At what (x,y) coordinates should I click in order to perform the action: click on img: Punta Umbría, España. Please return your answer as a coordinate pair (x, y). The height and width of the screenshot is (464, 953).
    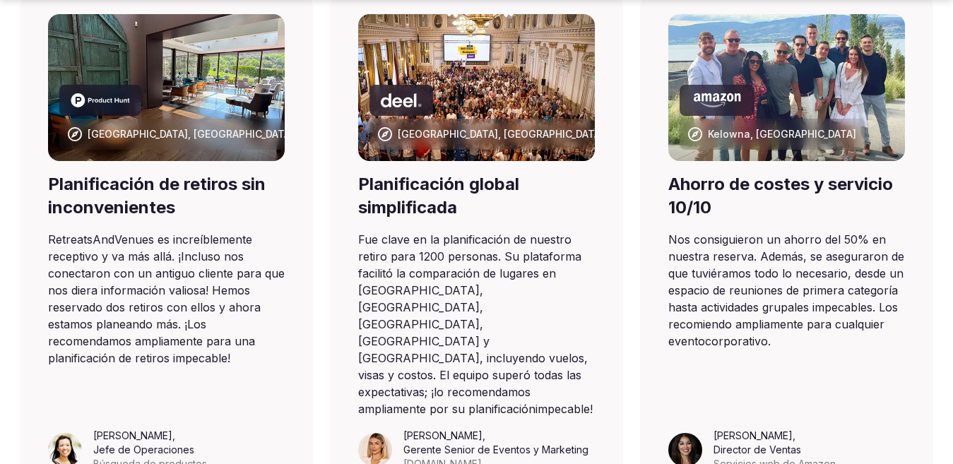
    Looking at the image, I should click on (476, 88).